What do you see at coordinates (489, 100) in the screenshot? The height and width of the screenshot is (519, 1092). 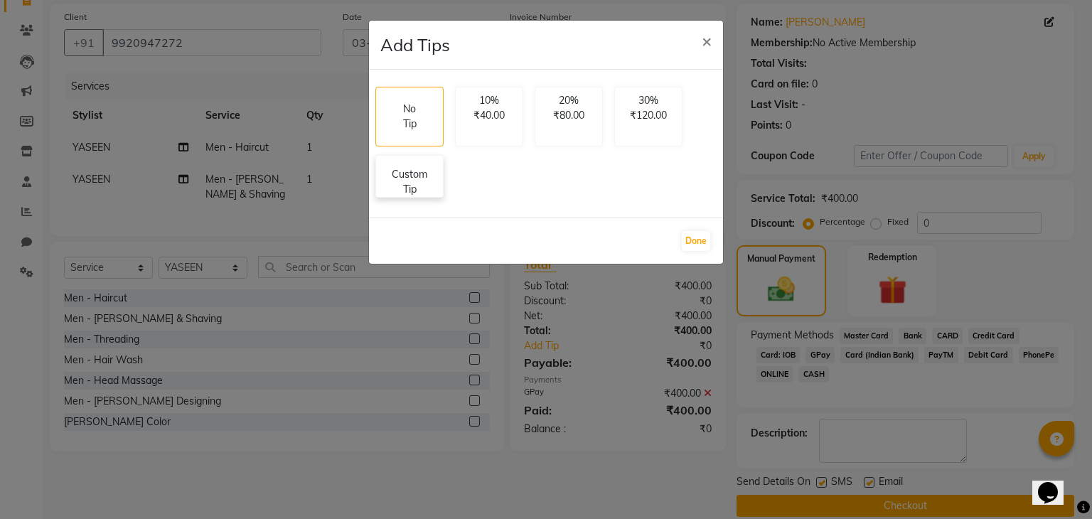 I see `p: 10%` at bounding box center [489, 100].